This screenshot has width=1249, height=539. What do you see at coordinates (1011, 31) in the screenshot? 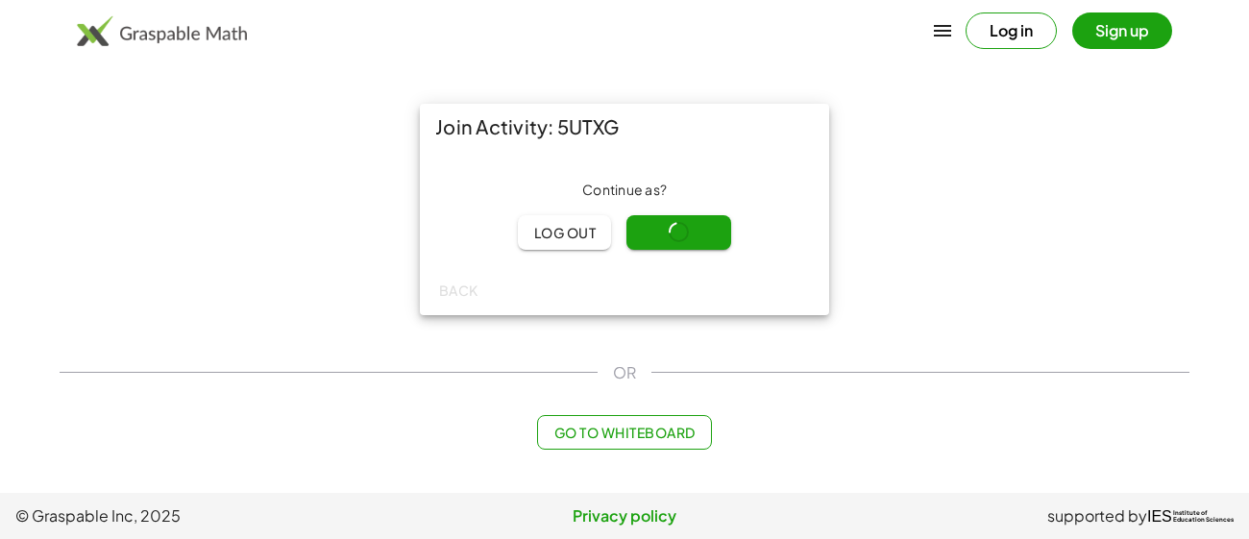
I see `button: Log in` at bounding box center [1011, 31].